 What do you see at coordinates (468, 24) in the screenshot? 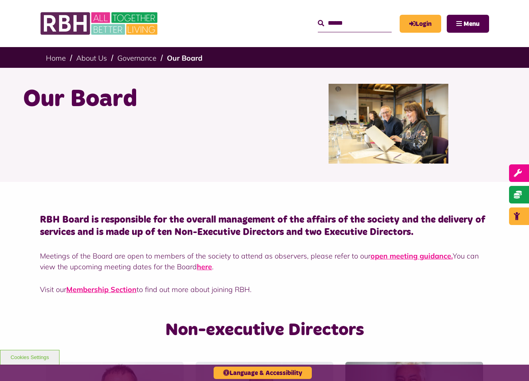
I see `button: Navigation` at bounding box center [468, 24].